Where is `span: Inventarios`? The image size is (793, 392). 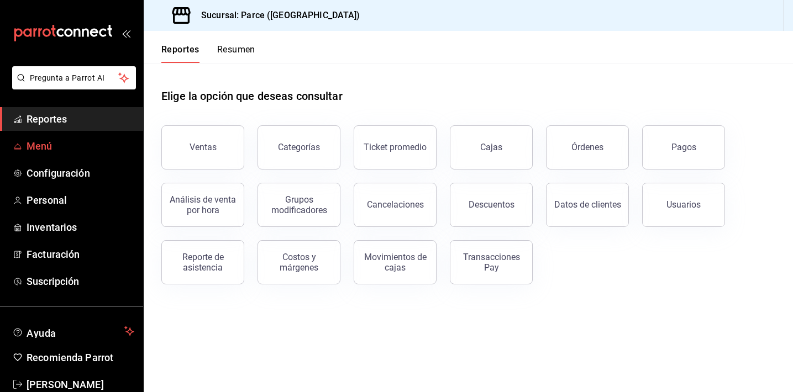
span: Inventarios is located at coordinates (80, 227).